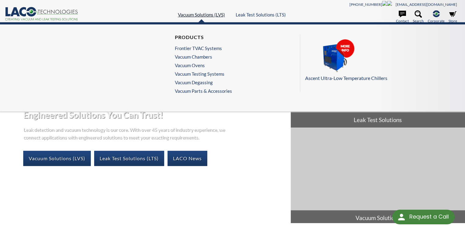 Image resolution: width=465 pixels, height=228 pixels. Describe the element at coordinates (187, 159) in the screenshot. I see `a: LACO News` at that location.